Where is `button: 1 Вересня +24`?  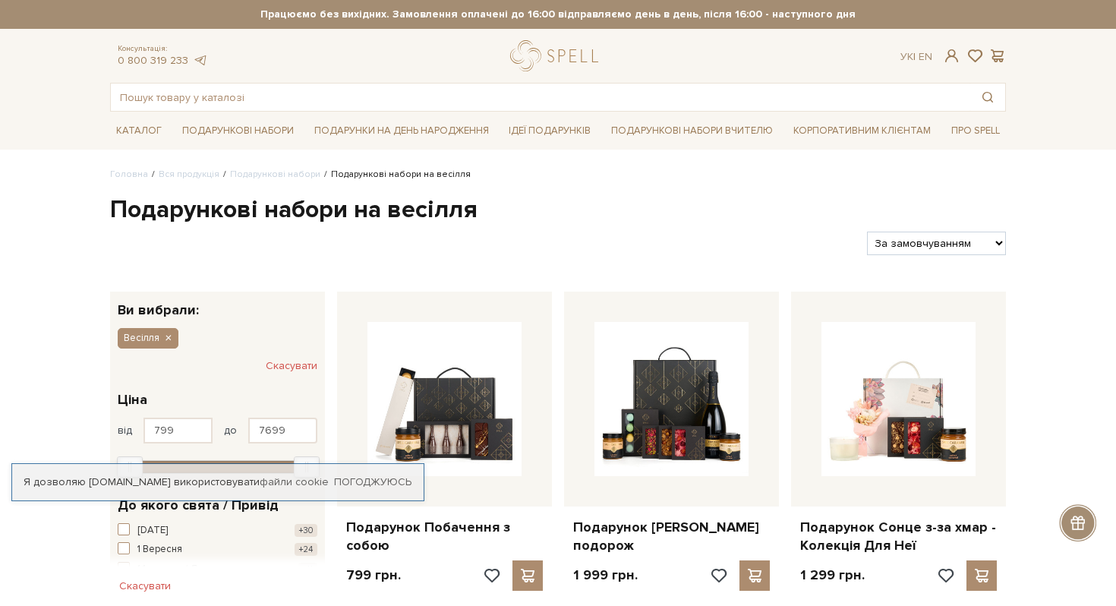
button: 1 Вересня +24 is located at coordinates (217, 550).